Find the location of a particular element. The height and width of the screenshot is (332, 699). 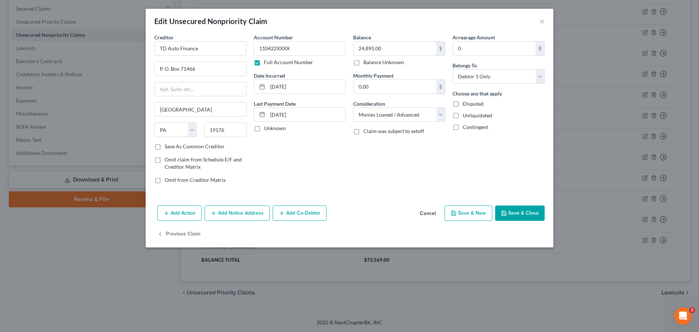

button: Add Notice Address is located at coordinates (237, 213).